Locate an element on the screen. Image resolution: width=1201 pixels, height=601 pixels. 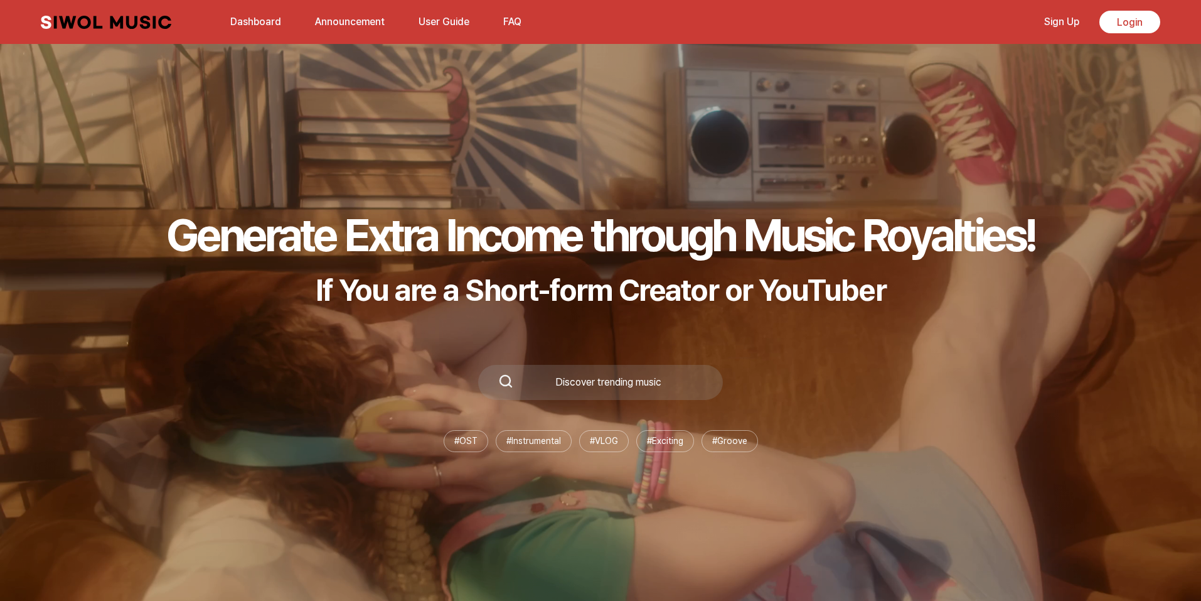
li: # Instrumental is located at coordinates (534, 441).